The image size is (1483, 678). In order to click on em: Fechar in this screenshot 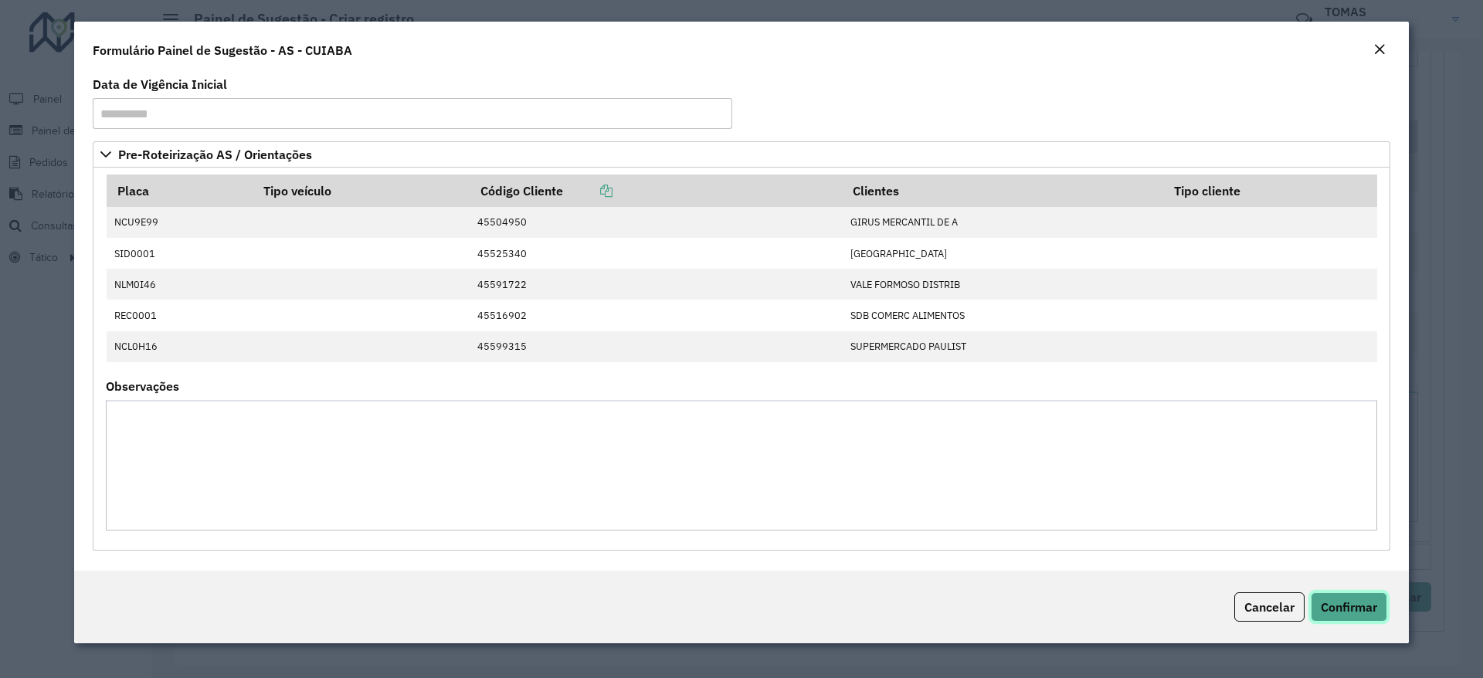, I will do `click(1379, 49)`.